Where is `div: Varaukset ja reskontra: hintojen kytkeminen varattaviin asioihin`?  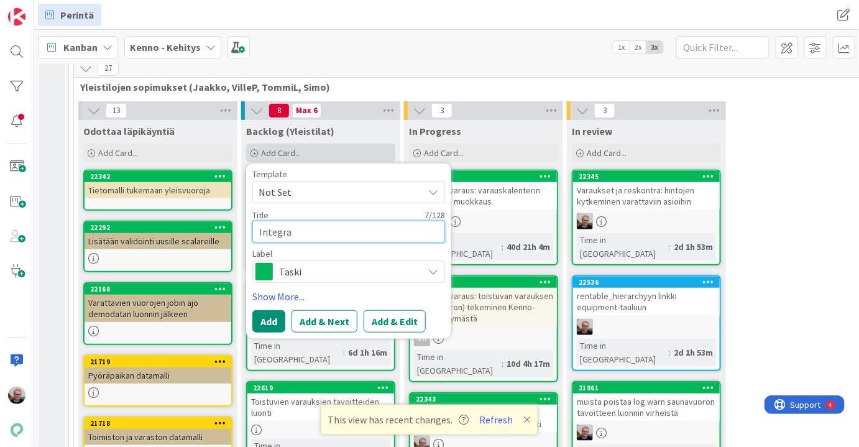
div: Varaukset ja reskontra: hintojen kytkeminen varattaviin asioihin is located at coordinates (646, 196).